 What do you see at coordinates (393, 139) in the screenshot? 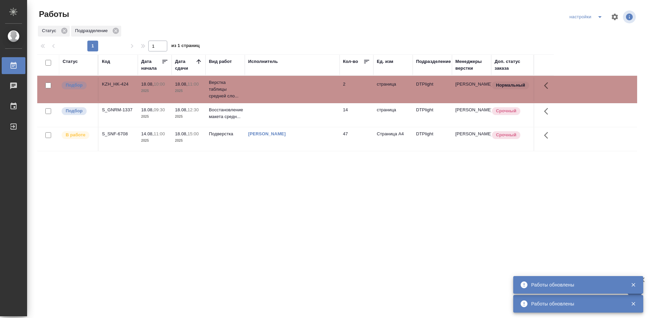
I see `td: Страница А4` at bounding box center [393, 139].